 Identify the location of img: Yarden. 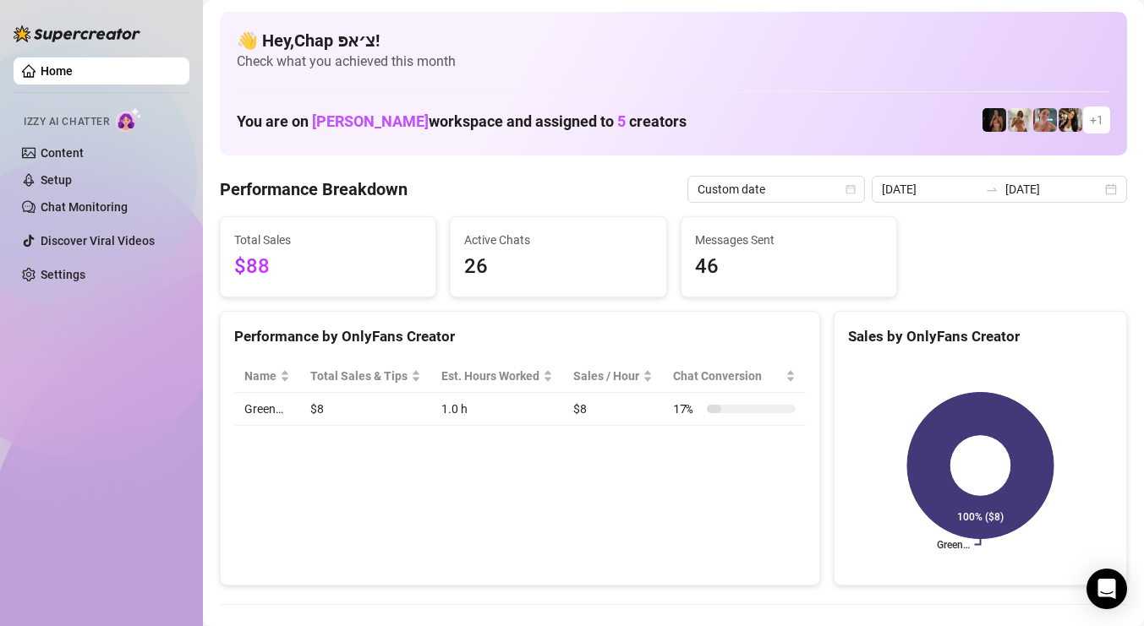
(1045, 120).